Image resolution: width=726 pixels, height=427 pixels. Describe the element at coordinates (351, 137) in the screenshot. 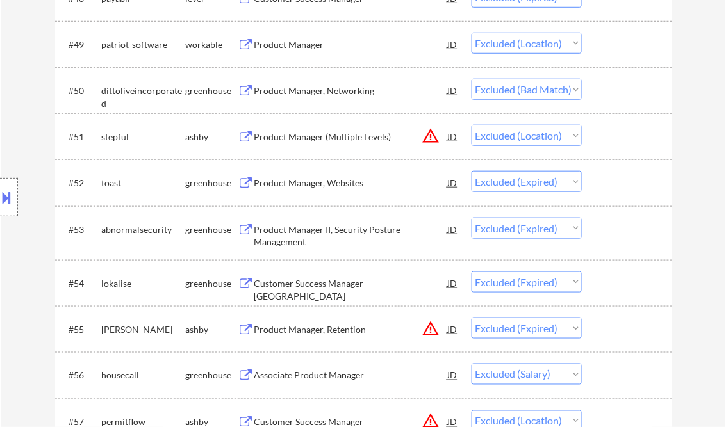

I see `div: Product Manager (Multiple Levels)` at that location.